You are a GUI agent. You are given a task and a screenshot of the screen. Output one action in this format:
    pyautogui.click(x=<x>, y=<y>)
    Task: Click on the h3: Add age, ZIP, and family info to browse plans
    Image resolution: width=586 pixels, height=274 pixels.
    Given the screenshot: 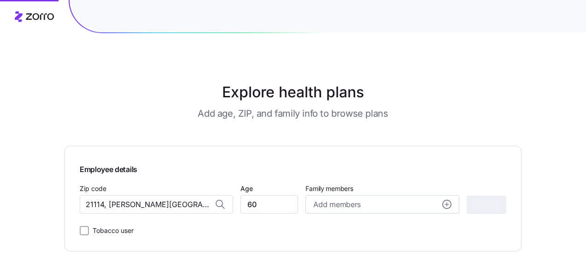 What is the action you would take?
    pyautogui.click(x=293, y=113)
    